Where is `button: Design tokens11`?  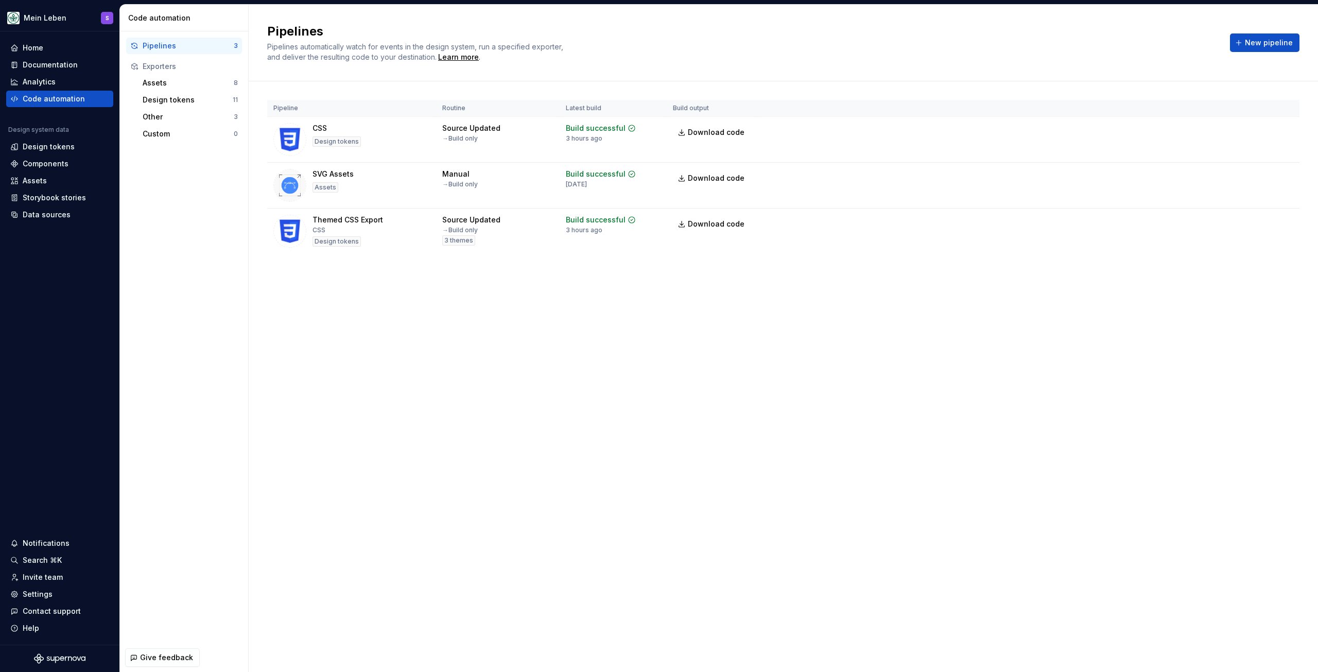
button: Design tokens11 is located at coordinates (190, 100).